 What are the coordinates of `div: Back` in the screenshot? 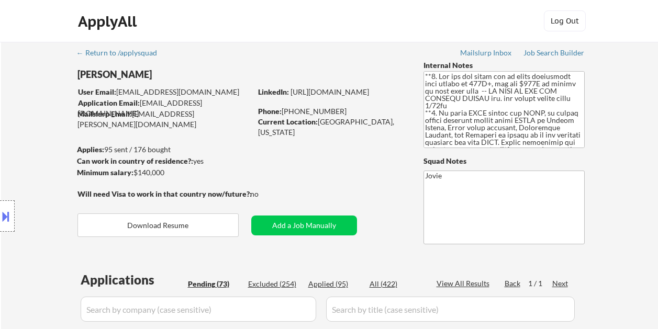 It's located at (513, 284).